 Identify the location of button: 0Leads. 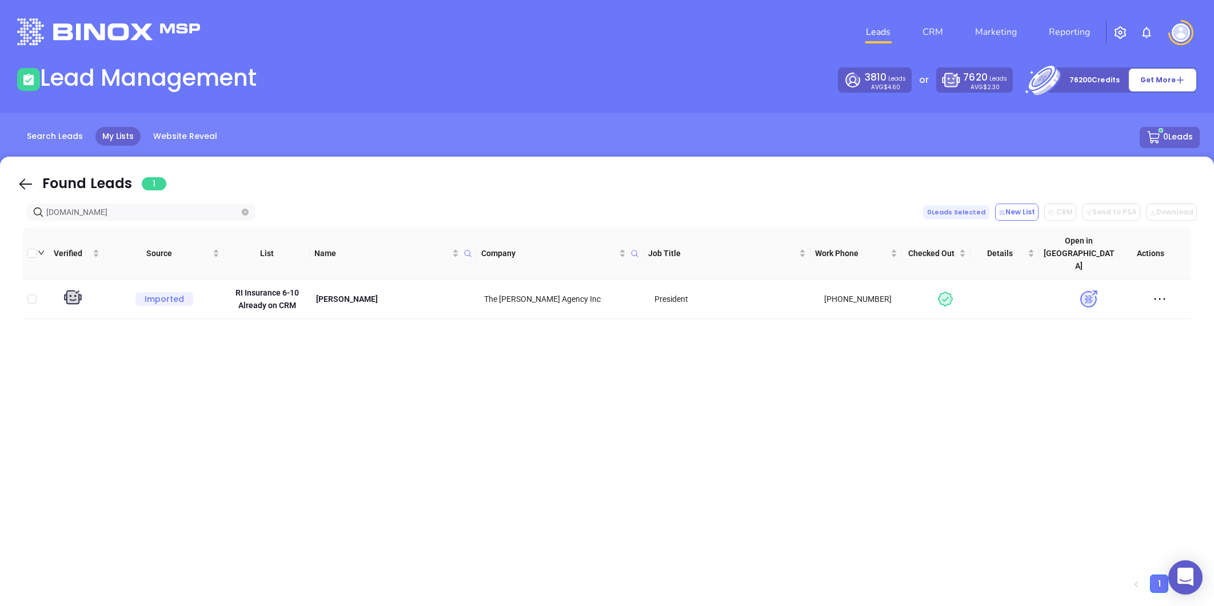
(1169, 137).